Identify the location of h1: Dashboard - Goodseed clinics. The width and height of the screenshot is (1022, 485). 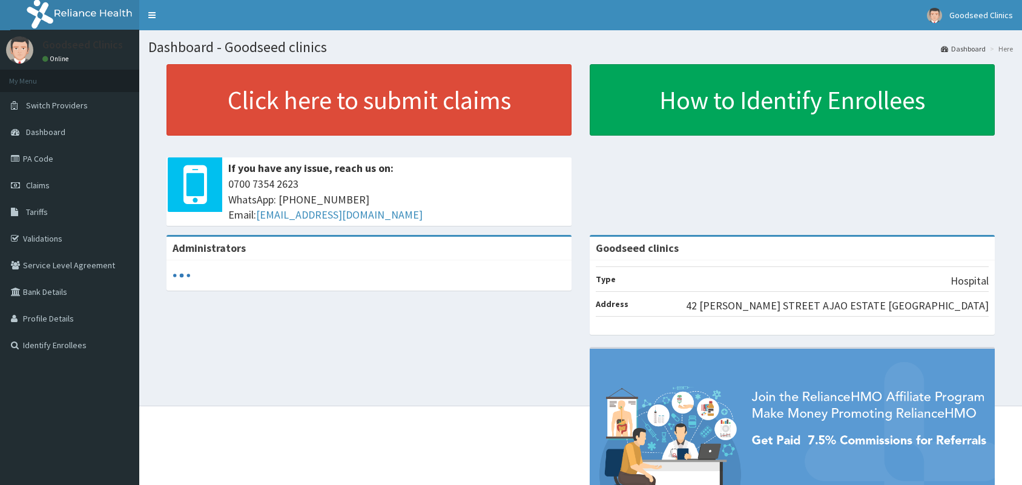
(580, 47).